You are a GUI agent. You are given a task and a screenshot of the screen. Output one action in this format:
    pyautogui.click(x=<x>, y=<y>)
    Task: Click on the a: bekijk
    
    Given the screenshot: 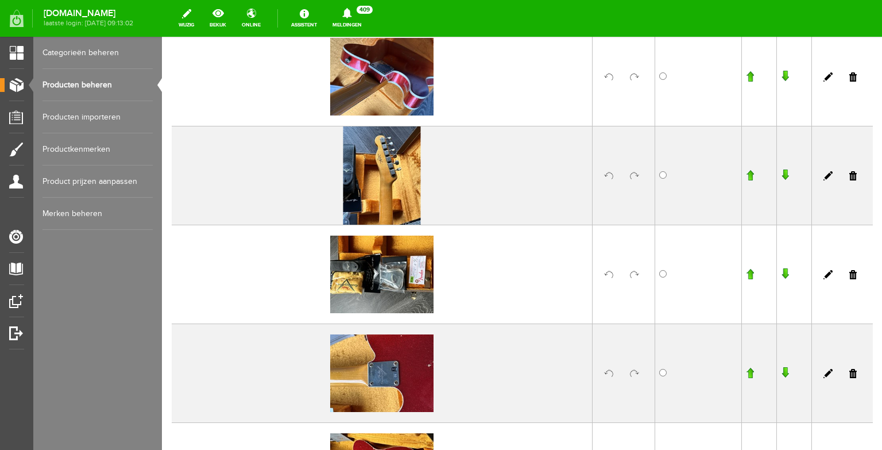 What is the action you would take?
    pyautogui.click(x=218, y=18)
    